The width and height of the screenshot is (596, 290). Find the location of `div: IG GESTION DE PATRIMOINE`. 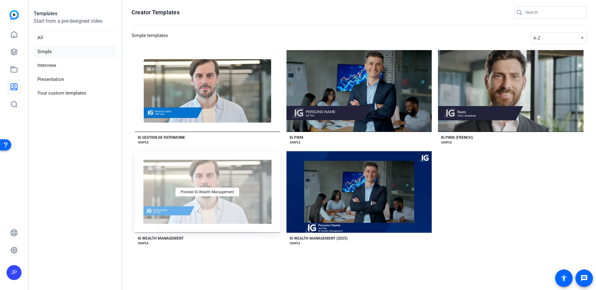

div: IG GESTION DE PATRIMOINE is located at coordinates (161, 138).